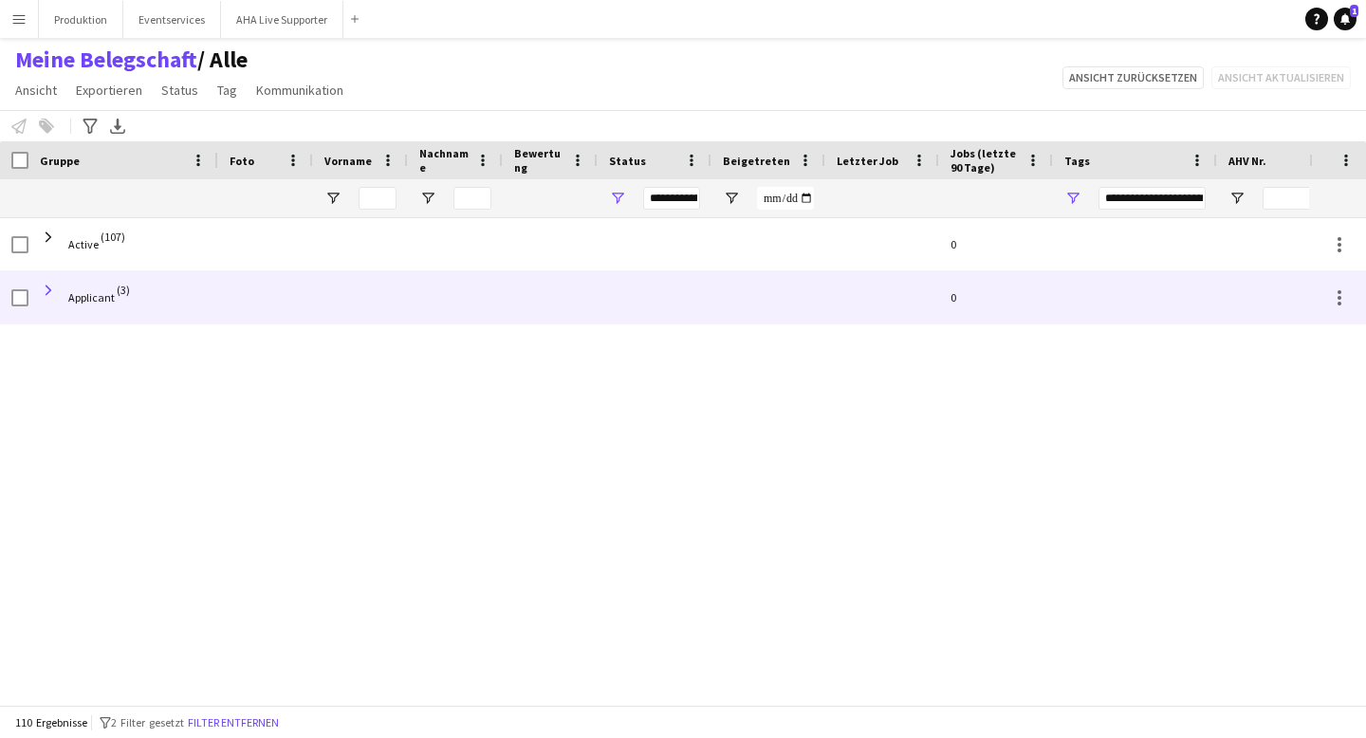 The image size is (1366, 738). I want to click on a: Ansicht, so click(36, 90).